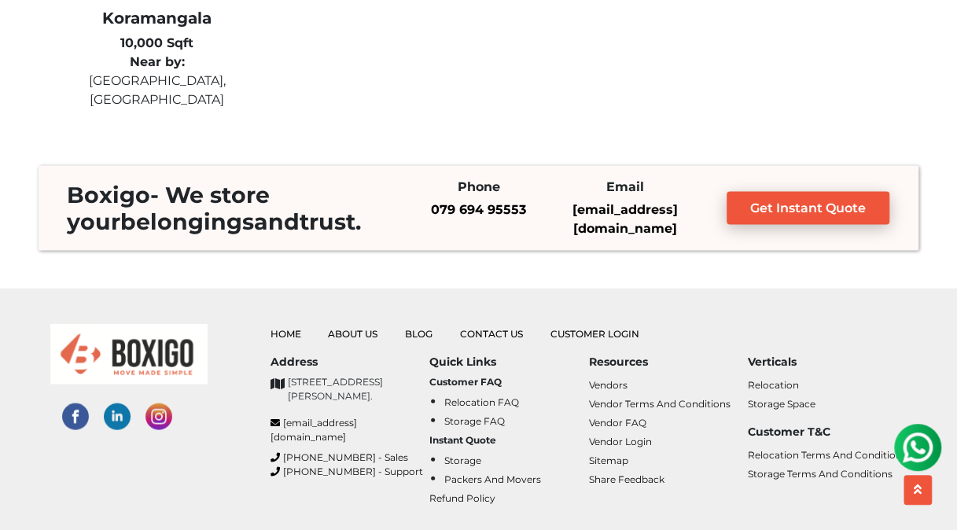 The height and width of the screenshot is (530, 957). I want to click on span: trust., so click(330, 222).